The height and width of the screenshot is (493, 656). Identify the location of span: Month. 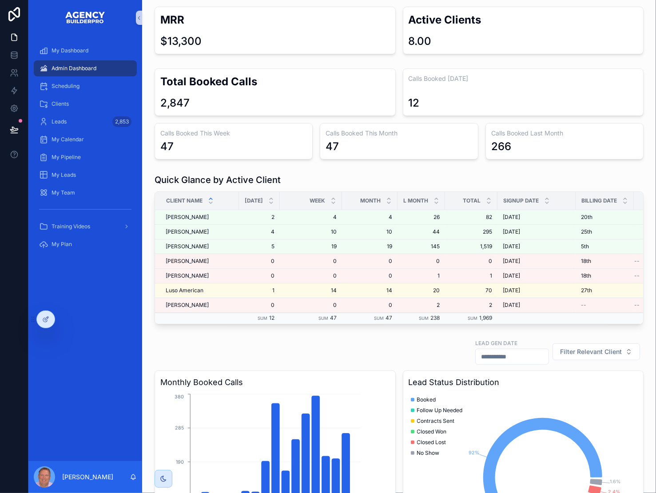
(371, 201).